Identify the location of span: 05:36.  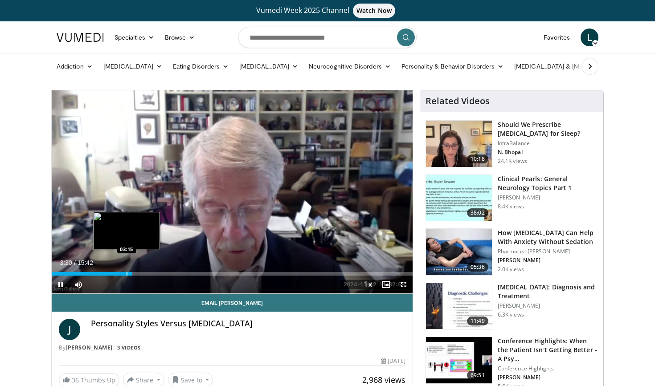
(478, 267).